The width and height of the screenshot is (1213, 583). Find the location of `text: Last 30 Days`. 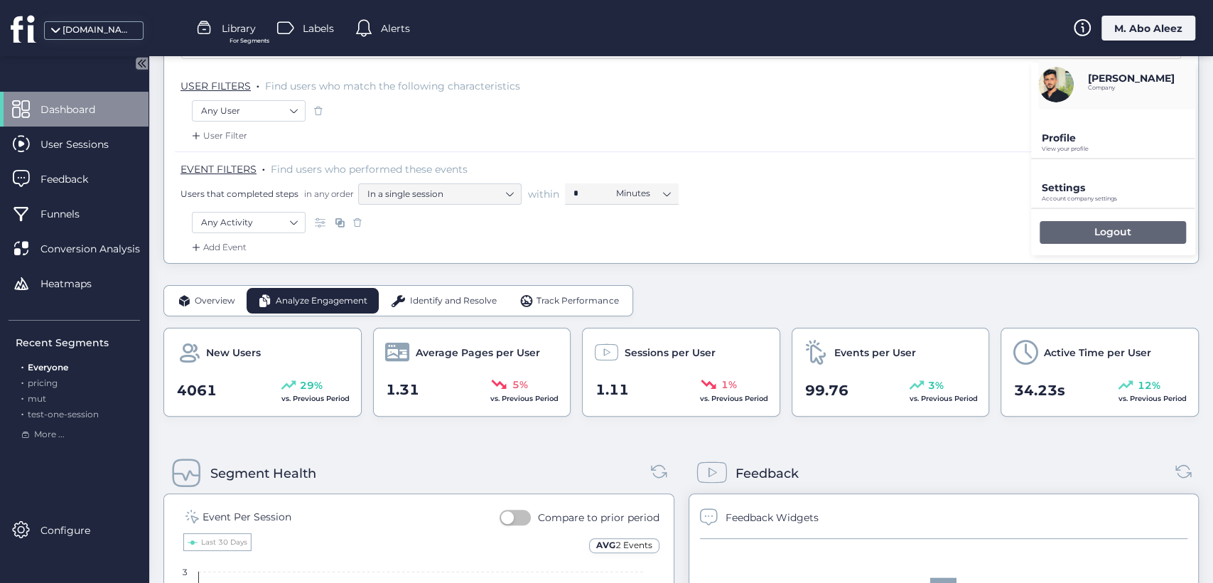

text: Last 30 Days is located at coordinates (224, 542).